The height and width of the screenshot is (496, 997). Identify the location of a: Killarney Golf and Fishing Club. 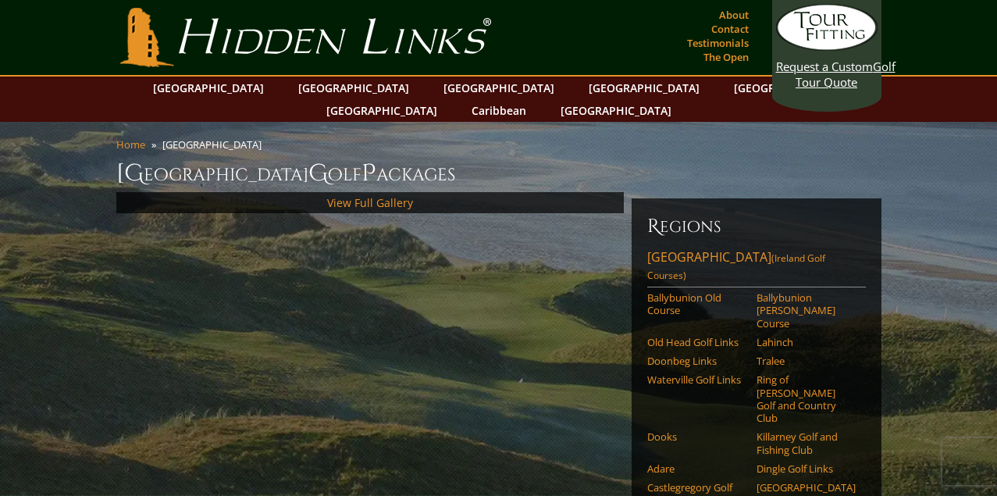
(806, 443).